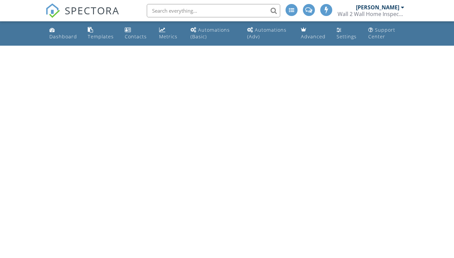  I want to click on div: Dashboard, so click(63, 36).